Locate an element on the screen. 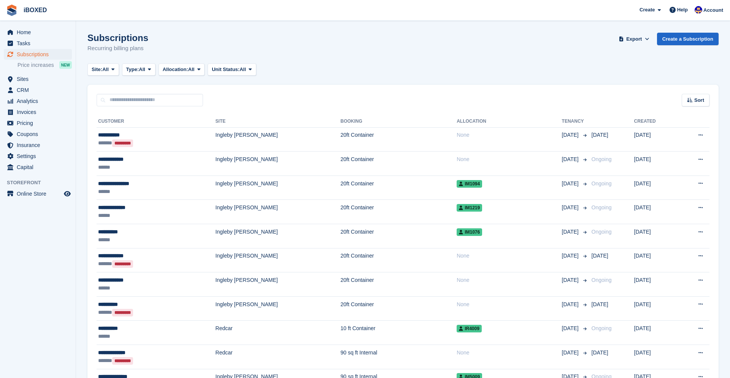 Image resolution: width=730 pixels, height=378 pixels. span: Account is located at coordinates (713, 10).